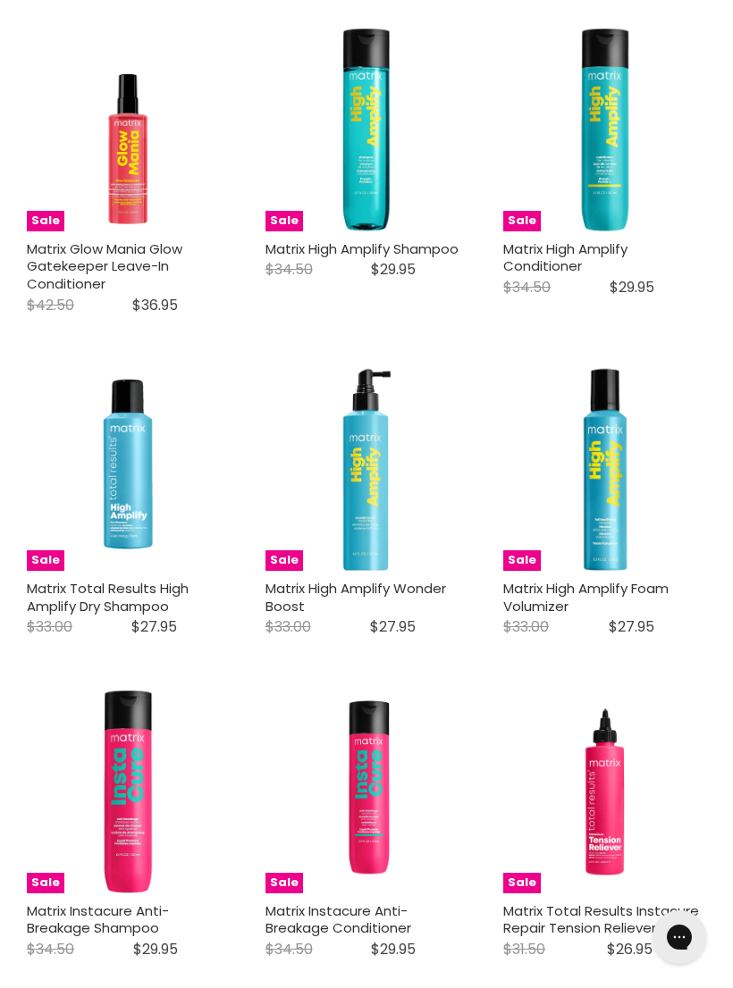 The image size is (733, 988). I want to click on a: Matrix Total Results Instacure Repair Tension Reliever, so click(600, 919).